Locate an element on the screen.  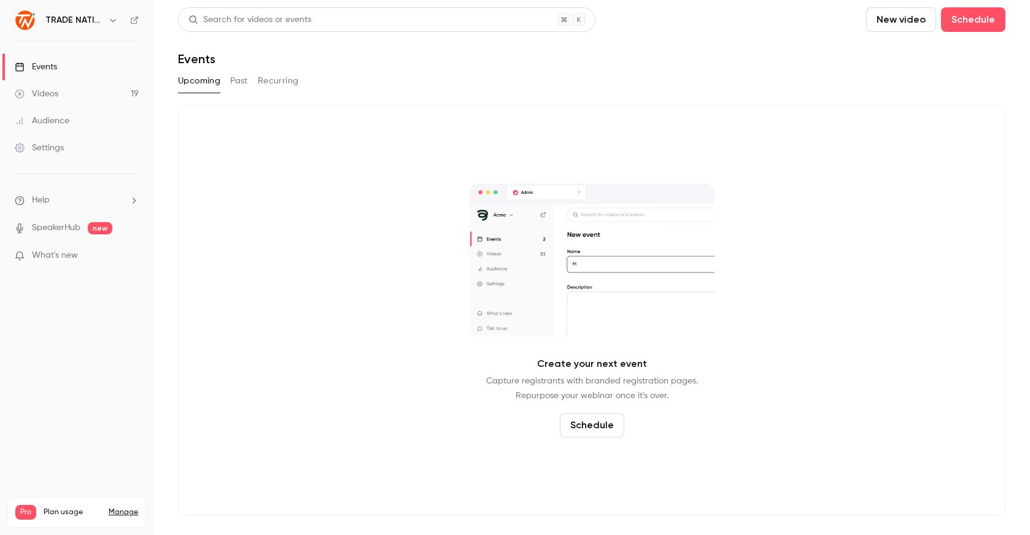
button: Upcoming is located at coordinates (199, 81).